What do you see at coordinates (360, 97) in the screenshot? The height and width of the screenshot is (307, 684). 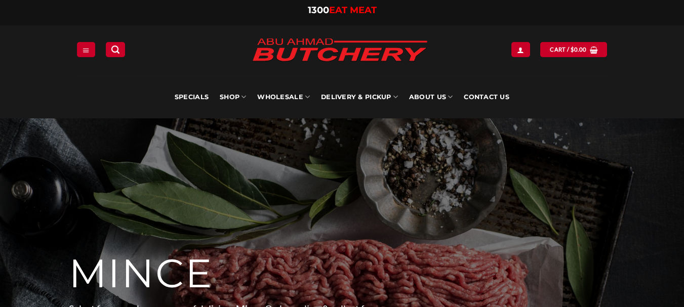 I see `a: Delivery & Pickup` at bounding box center [360, 97].